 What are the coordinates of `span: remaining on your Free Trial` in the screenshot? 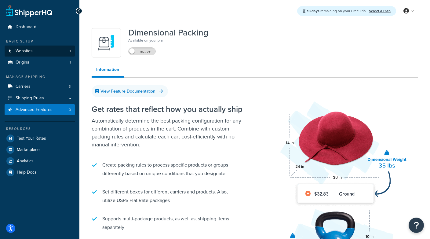 It's located at (337, 11).